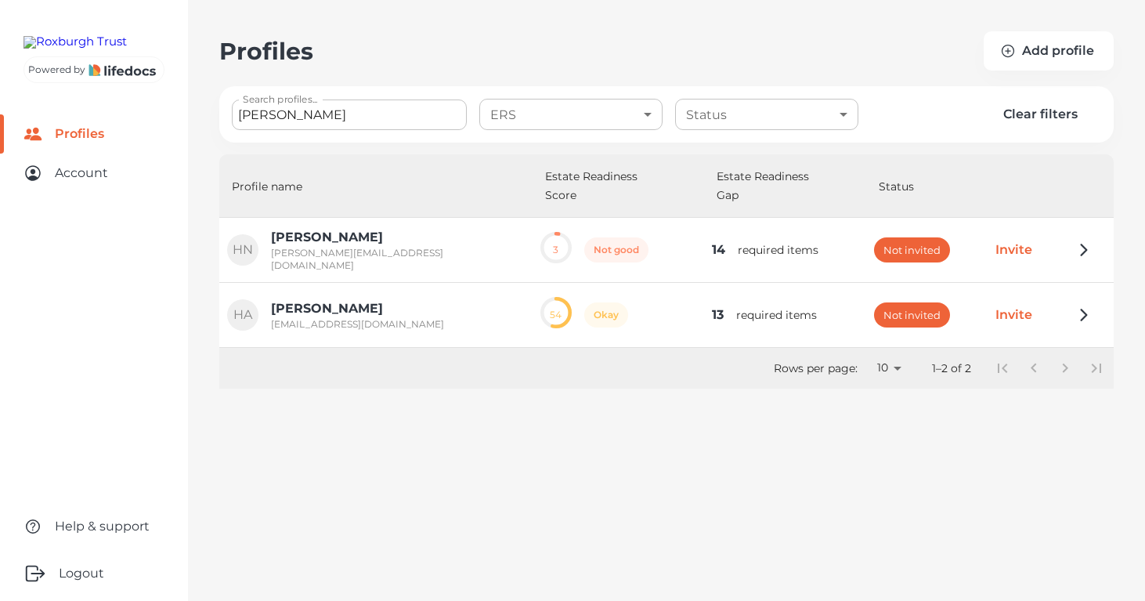  Describe the element at coordinates (717, 315) in the screenshot. I see `p: 13` at that location.